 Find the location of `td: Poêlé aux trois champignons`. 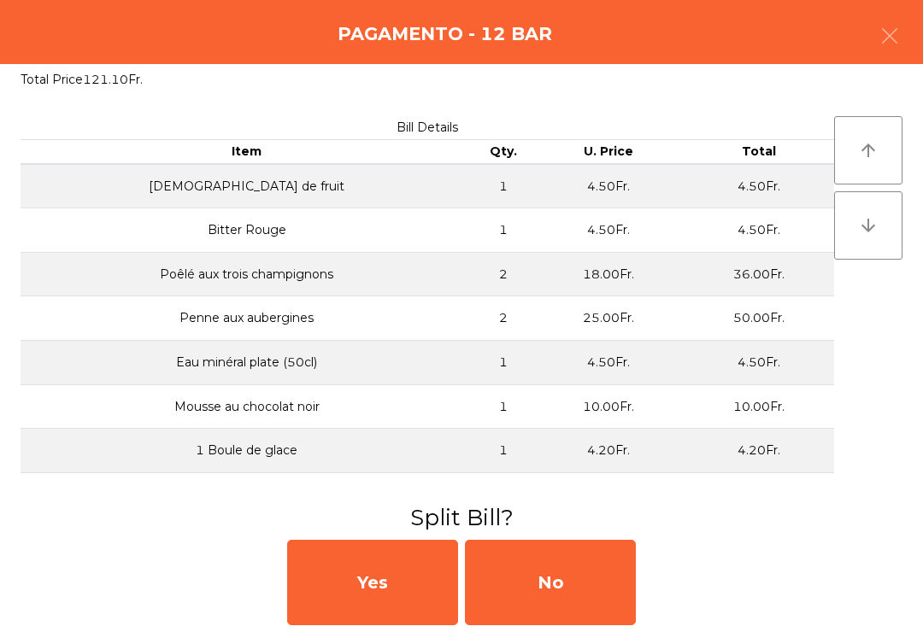

td: Poêlé aux trois champignons is located at coordinates (246, 274).